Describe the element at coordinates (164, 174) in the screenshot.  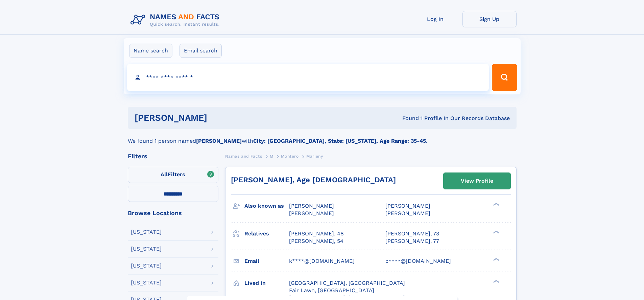
I see `span: All` at that location.